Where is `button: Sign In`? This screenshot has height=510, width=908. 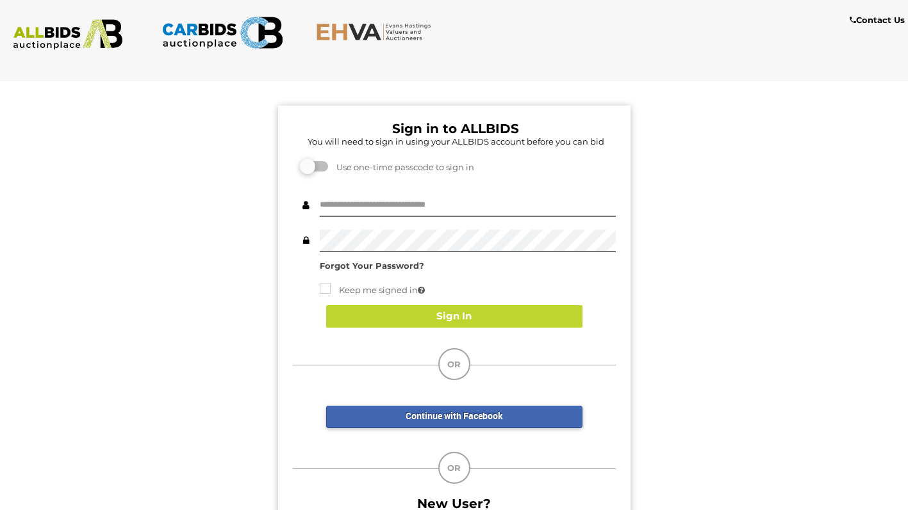 button: Sign In is located at coordinates (454, 316).